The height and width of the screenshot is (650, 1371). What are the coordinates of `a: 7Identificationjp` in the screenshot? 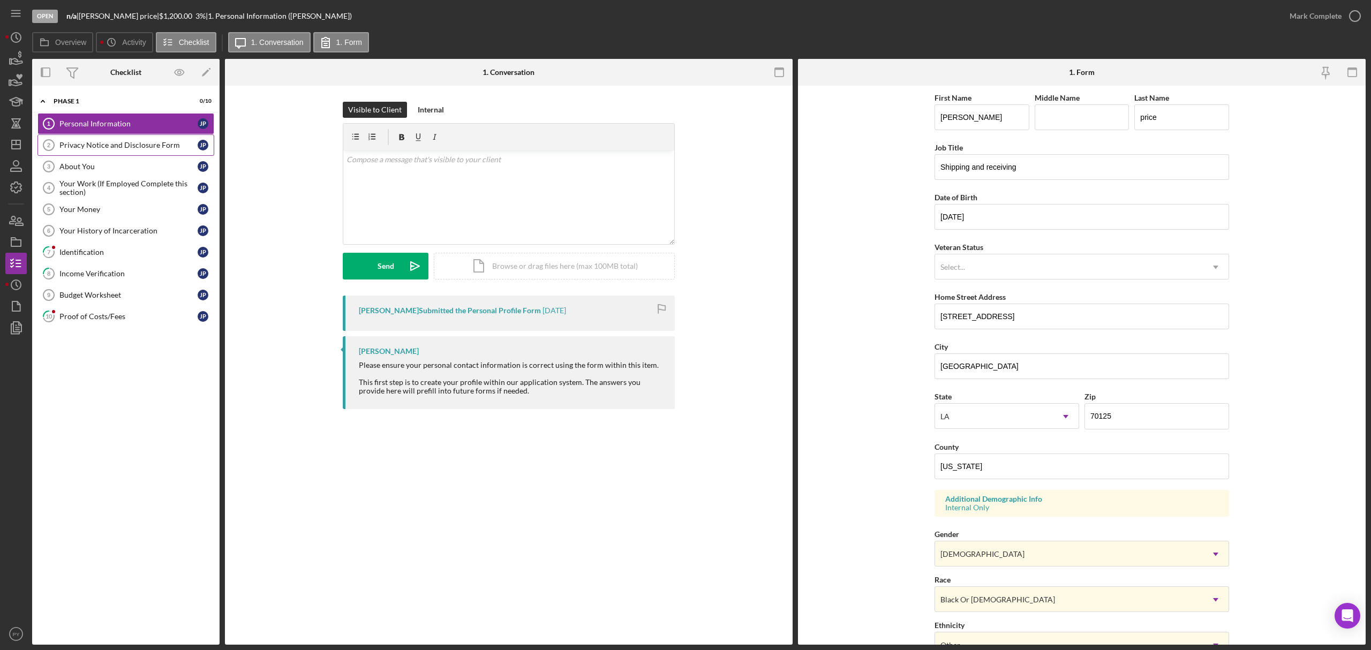 It's located at (126, 252).